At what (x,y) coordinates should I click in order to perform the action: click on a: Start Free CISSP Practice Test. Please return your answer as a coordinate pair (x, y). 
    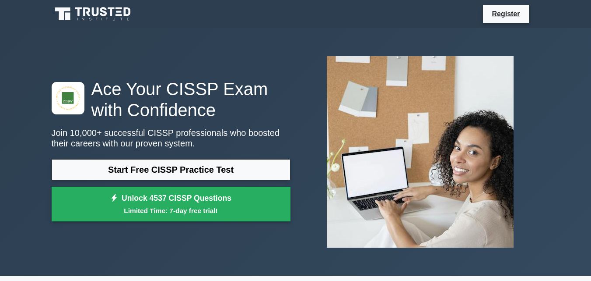
    Looking at the image, I should click on (171, 169).